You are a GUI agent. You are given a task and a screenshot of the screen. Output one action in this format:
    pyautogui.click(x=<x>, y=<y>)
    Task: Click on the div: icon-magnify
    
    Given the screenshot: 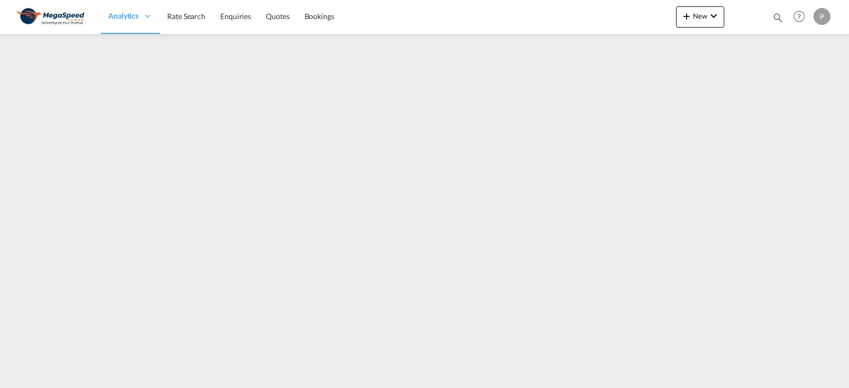 What is the action you would take?
    pyautogui.click(x=778, y=20)
    